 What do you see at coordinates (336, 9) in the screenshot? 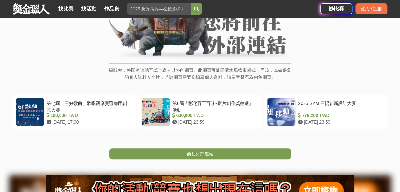
I see `a: 辦比賽` at bounding box center [336, 9].